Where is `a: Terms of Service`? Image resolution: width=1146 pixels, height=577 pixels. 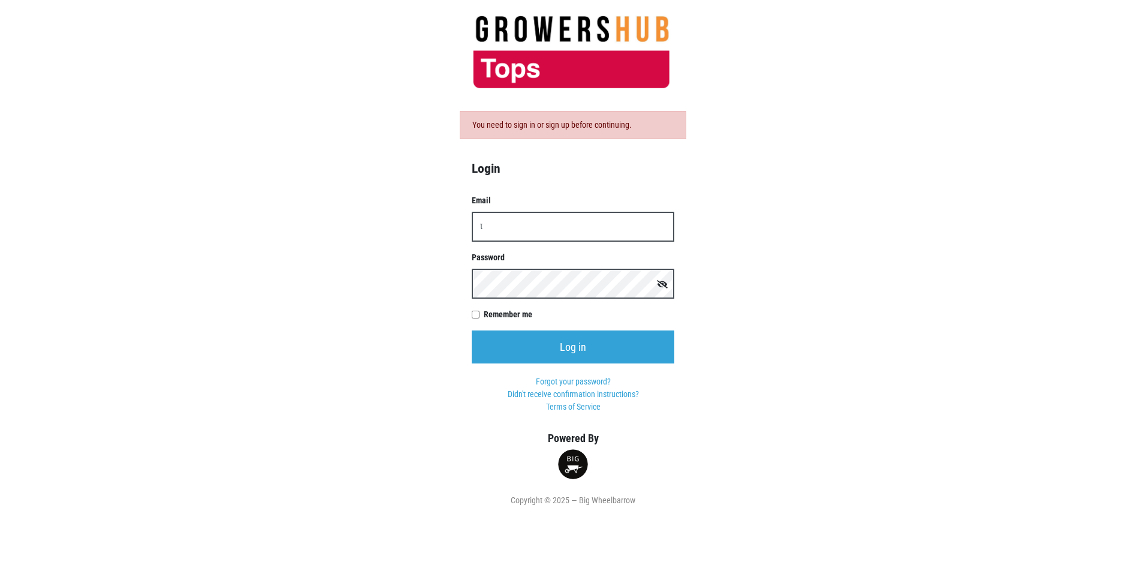 a: Terms of Service is located at coordinates (573, 406).